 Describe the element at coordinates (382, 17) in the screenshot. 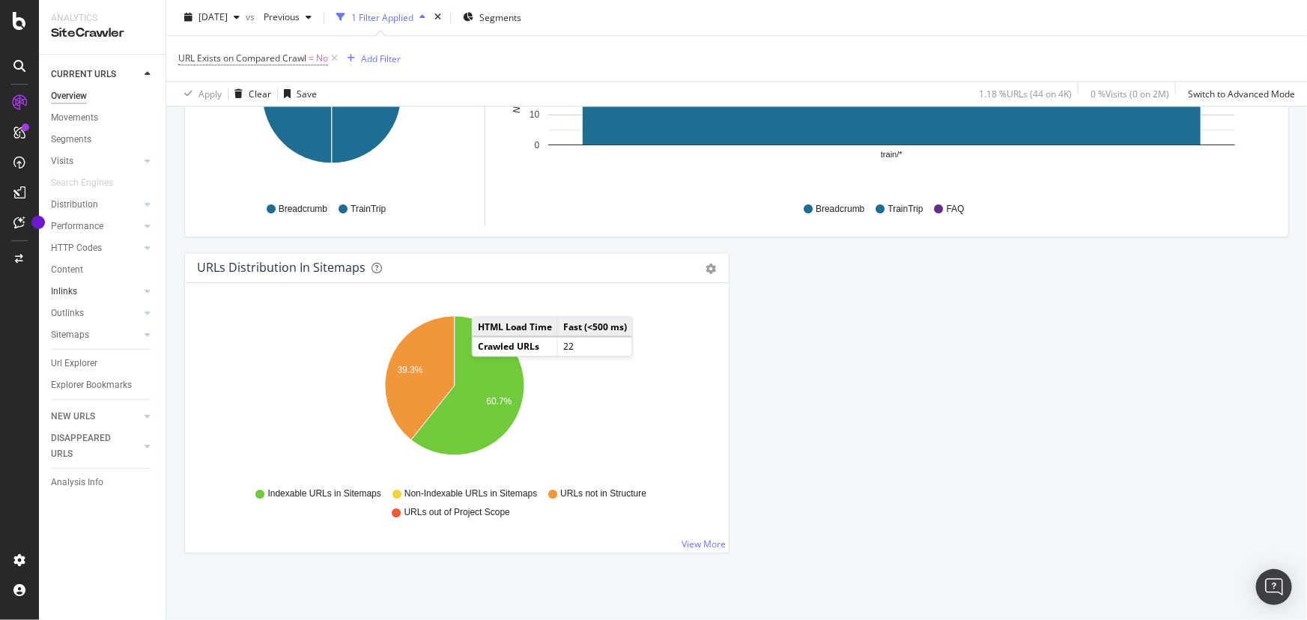

I see `div: 1 Filter Applied` at that location.